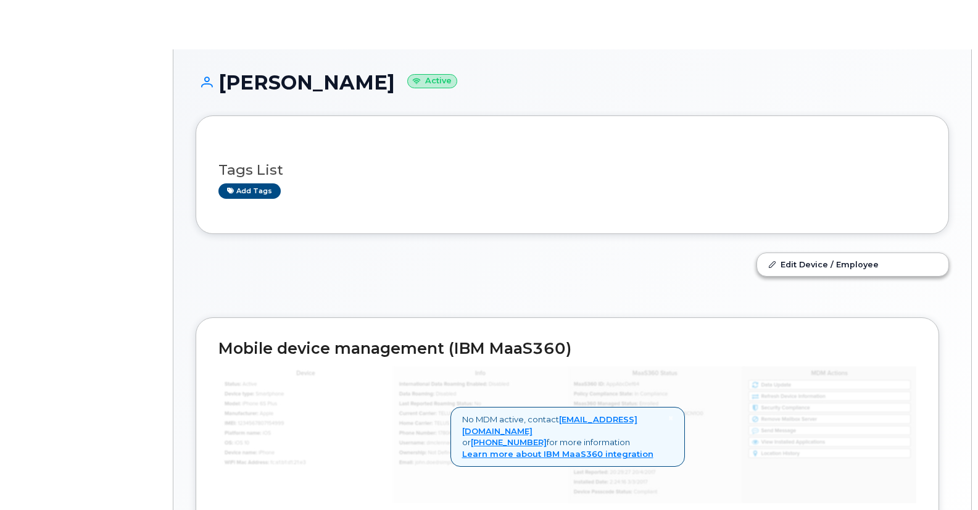 This screenshot has height=510, width=978. Describe the element at coordinates (432, 81) in the screenshot. I see `small: Active` at that location.